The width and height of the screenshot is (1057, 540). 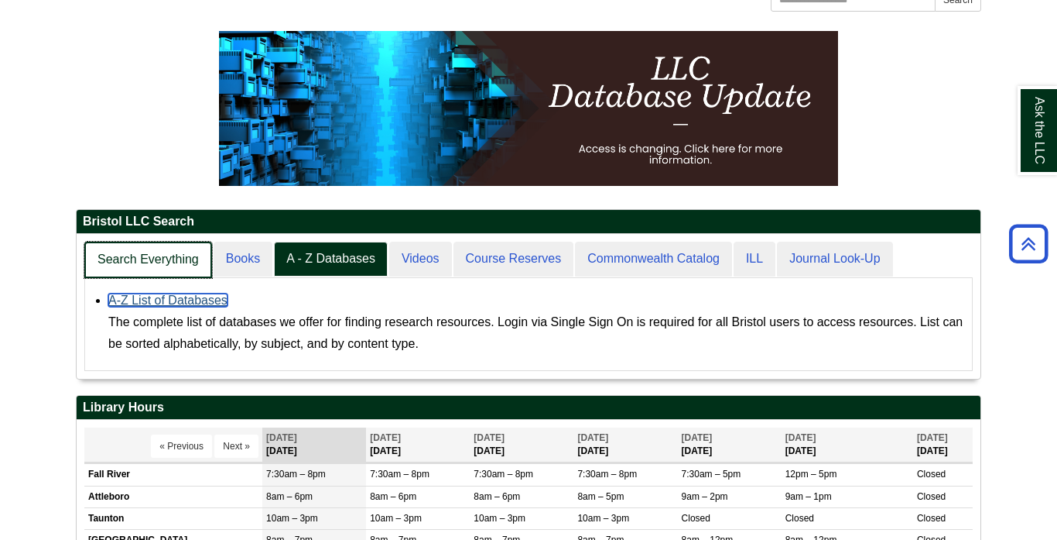 What do you see at coordinates (711, 474) in the screenshot?
I see `span: 7:30am – 5pm` at bounding box center [711, 474].